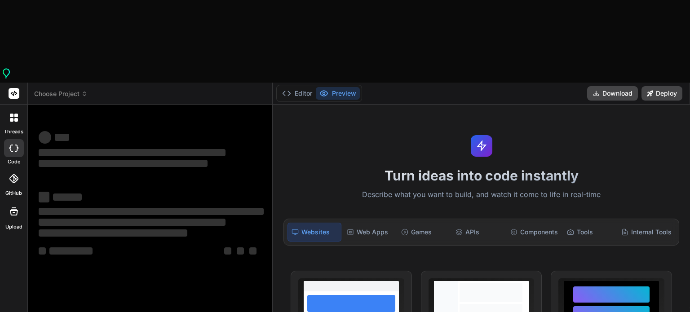 The width and height of the screenshot is (690, 312). What do you see at coordinates (612, 93) in the screenshot?
I see `button: Download` at bounding box center [612, 93].